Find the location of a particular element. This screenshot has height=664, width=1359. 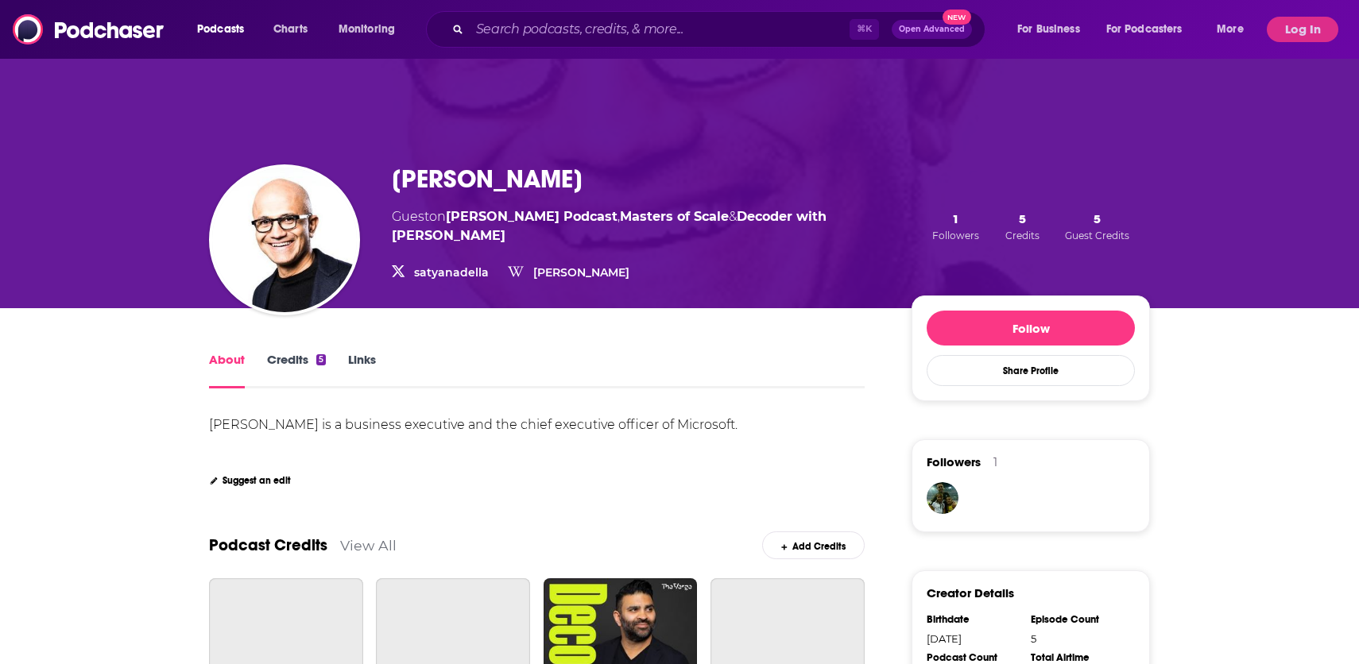

span: Guest is located at coordinates (410, 216).